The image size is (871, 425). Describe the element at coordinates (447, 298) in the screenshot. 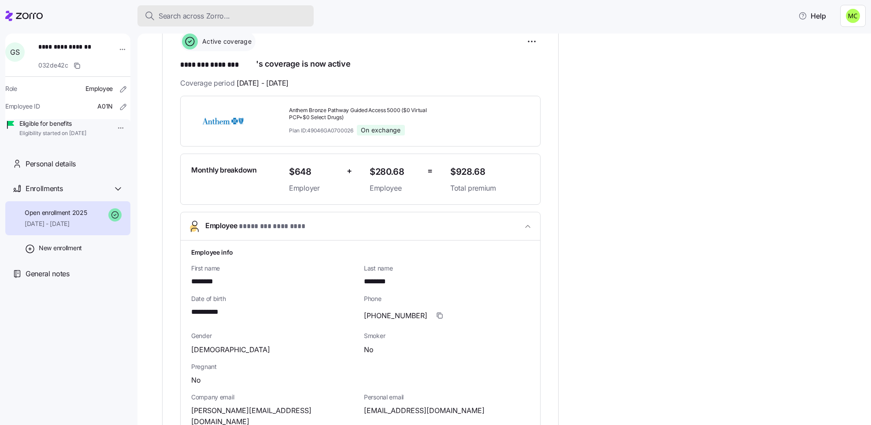

I see `span: Phone` at that location.